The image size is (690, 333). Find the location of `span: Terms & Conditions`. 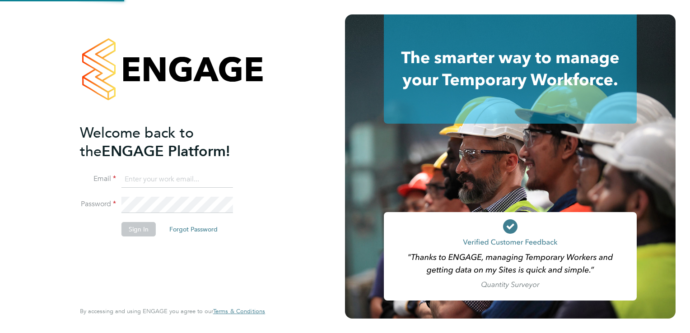

span: Terms & Conditions is located at coordinates (239, 311).